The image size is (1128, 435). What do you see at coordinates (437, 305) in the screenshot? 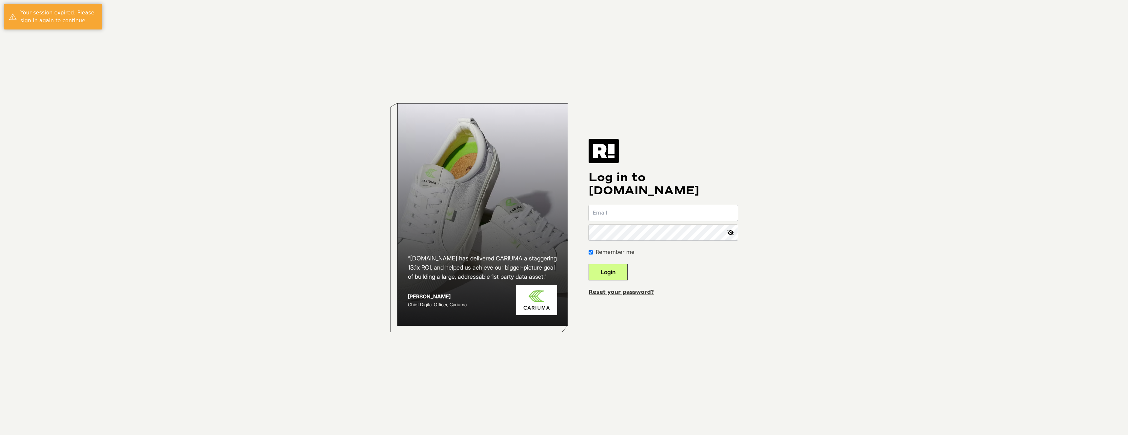
I see `span: Chief Digital Officer, Cariuma` at bounding box center [437, 305].